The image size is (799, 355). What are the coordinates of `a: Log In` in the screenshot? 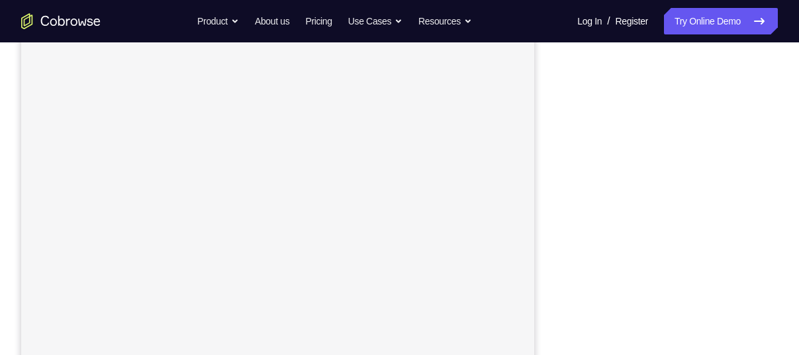 It's located at (589, 21).